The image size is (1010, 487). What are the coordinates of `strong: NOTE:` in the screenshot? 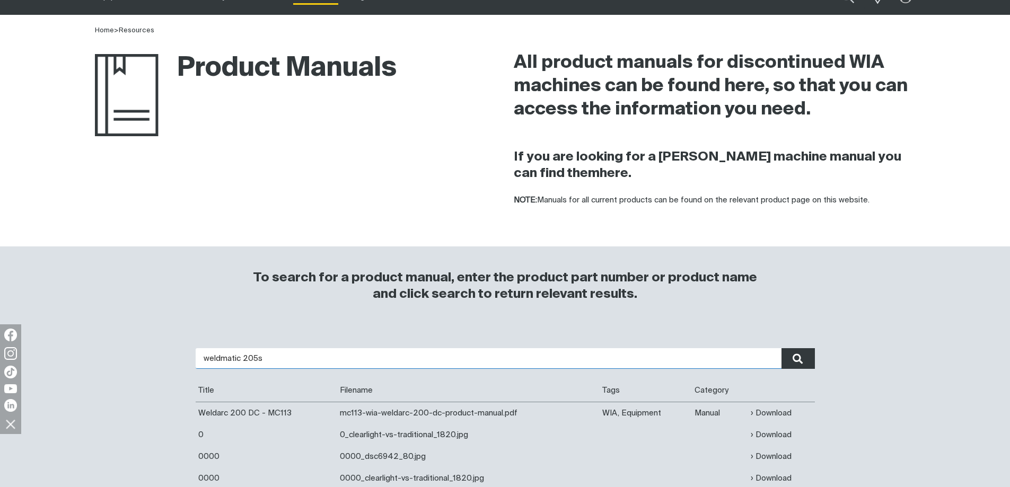 It's located at (525, 200).